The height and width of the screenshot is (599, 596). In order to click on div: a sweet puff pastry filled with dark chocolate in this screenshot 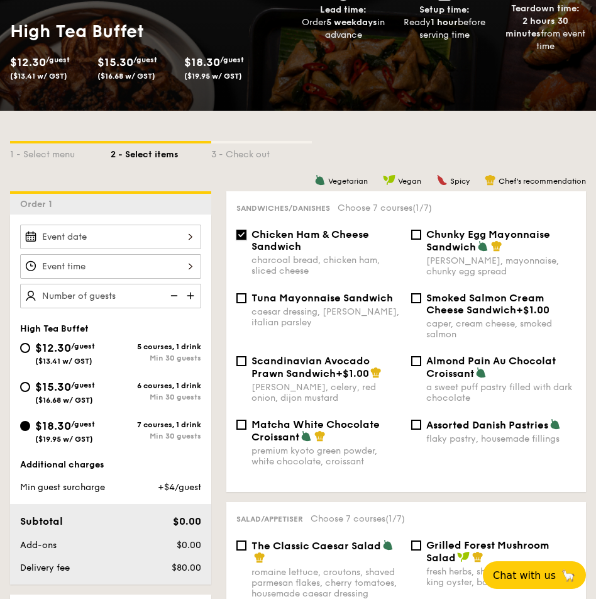, I will do `click(501, 393)`.